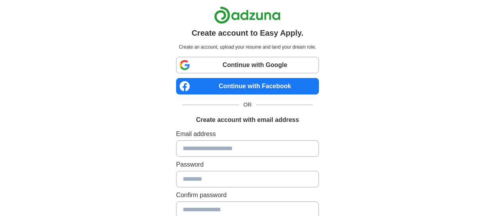  Describe the element at coordinates (247, 120) in the screenshot. I see `h1: Create account with email address` at that location.